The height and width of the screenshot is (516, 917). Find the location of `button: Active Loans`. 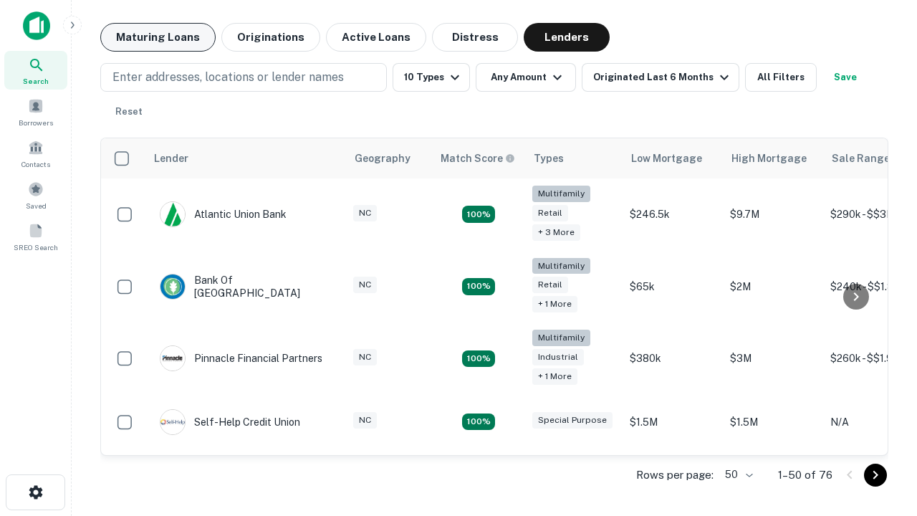

button: Active Loans is located at coordinates (376, 37).